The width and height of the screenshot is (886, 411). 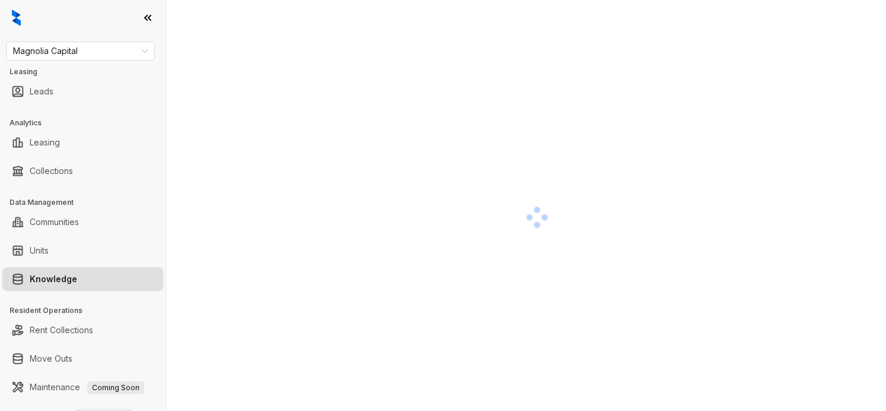 I want to click on a: Leads, so click(x=42, y=91).